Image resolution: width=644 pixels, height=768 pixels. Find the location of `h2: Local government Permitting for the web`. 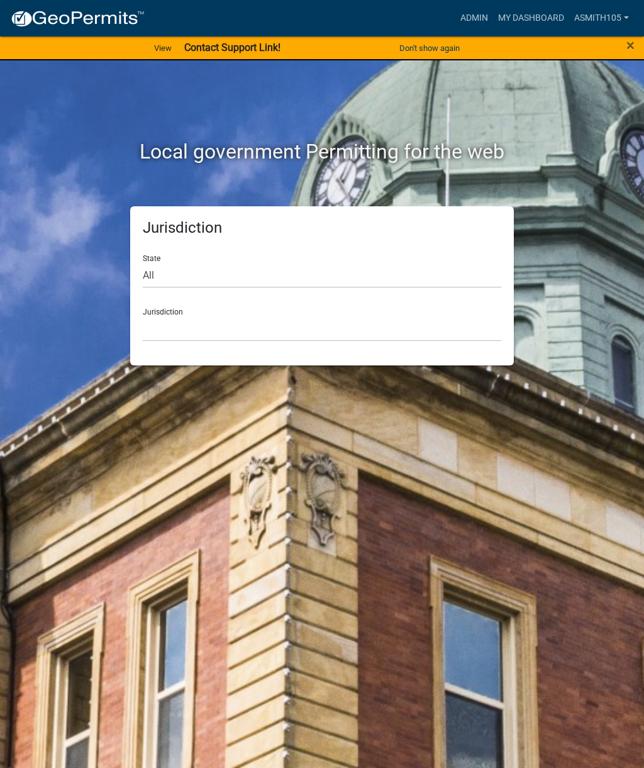

h2: Local government Permitting for the web is located at coordinates (322, 152).